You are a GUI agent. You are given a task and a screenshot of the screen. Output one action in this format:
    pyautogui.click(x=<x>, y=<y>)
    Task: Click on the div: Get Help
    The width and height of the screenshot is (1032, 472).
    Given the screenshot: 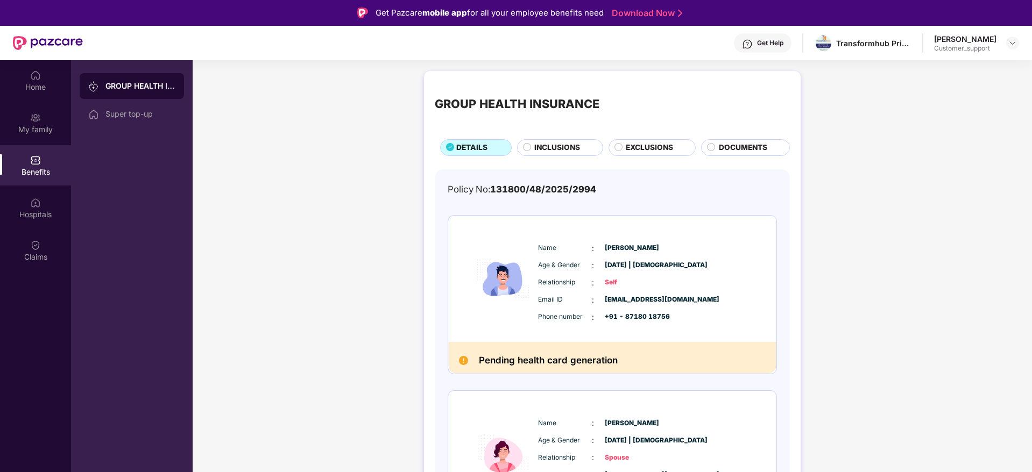 What is the action you would take?
    pyautogui.click(x=770, y=43)
    